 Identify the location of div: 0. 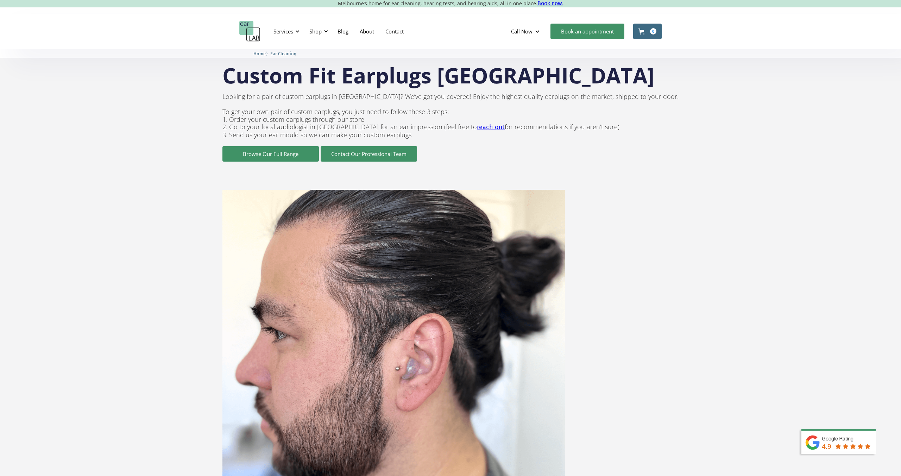
(653, 31).